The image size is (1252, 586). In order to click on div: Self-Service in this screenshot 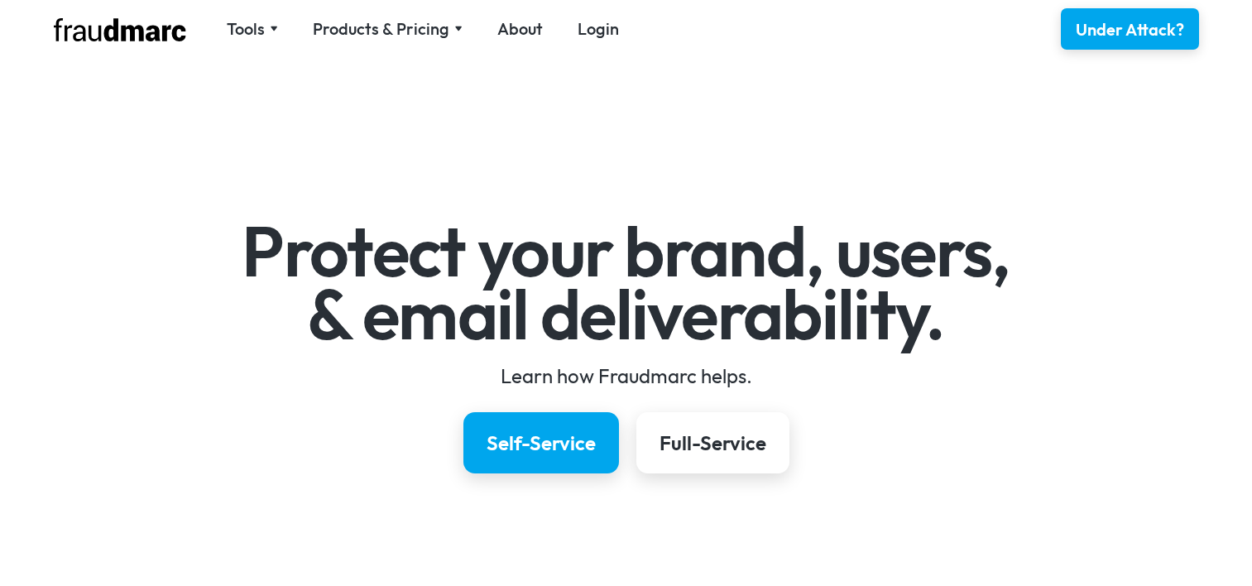, I will do `click(541, 443)`.